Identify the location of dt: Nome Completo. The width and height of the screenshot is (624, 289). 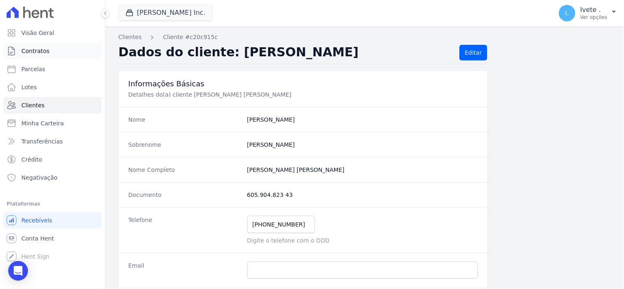
(184, 170).